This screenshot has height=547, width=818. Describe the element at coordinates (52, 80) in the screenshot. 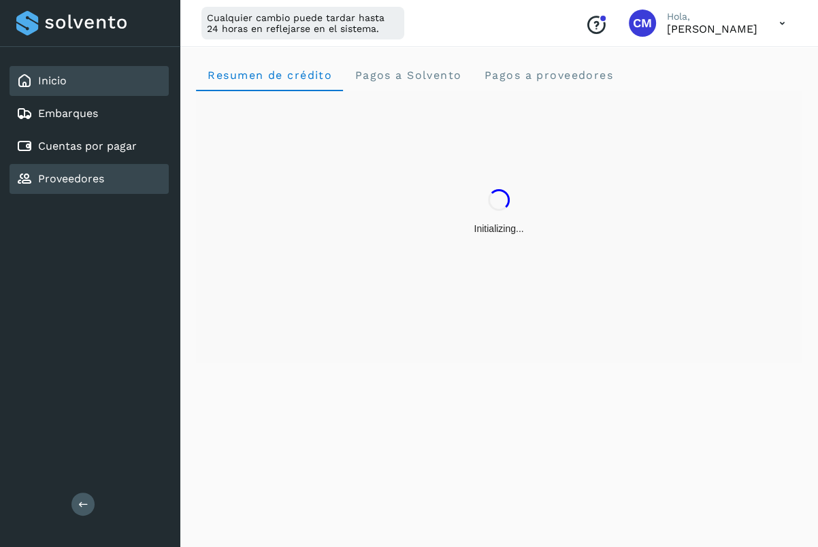

I see `a: Inicio` at that location.